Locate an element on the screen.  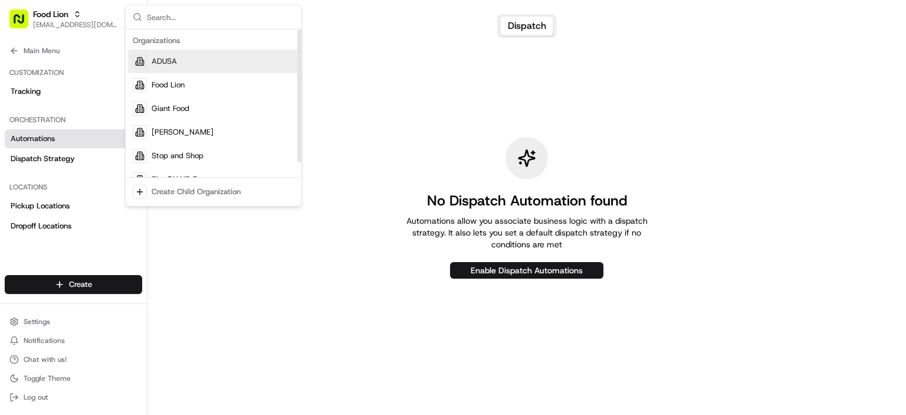
p: Automations allow you associate business logic with a dispatch strategy. It also lets you set a d... is located at coordinates (527, 232).